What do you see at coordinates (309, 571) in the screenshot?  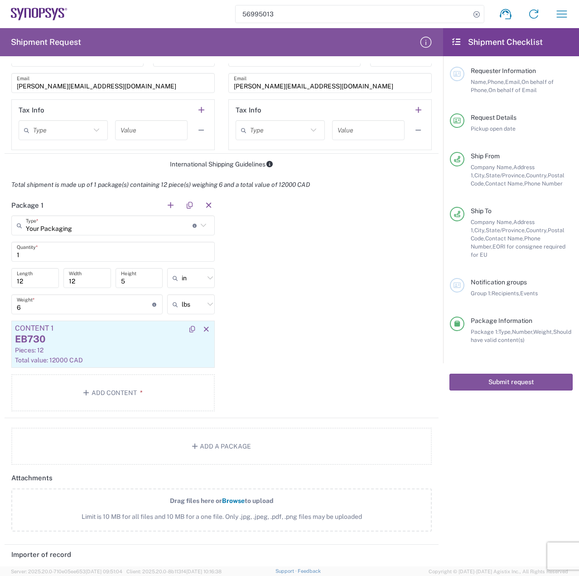 I see `a: Feedback` at bounding box center [309, 571].